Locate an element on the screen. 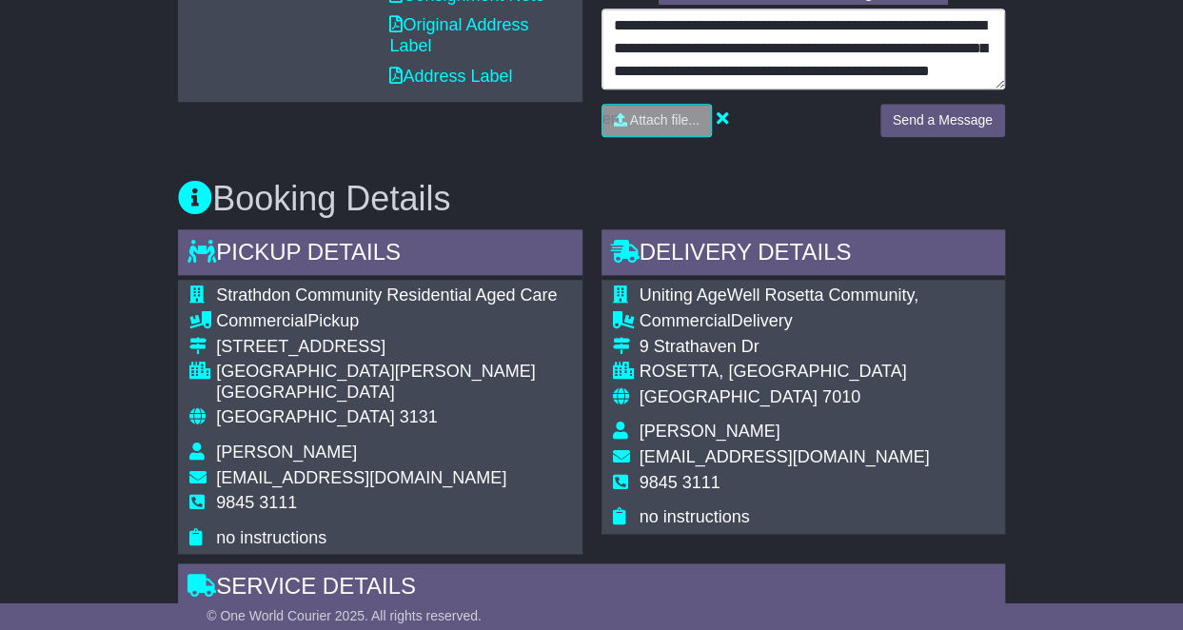 The height and width of the screenshot is (630, 1183). div: Pickup Details is located at coordinates (380, 255).